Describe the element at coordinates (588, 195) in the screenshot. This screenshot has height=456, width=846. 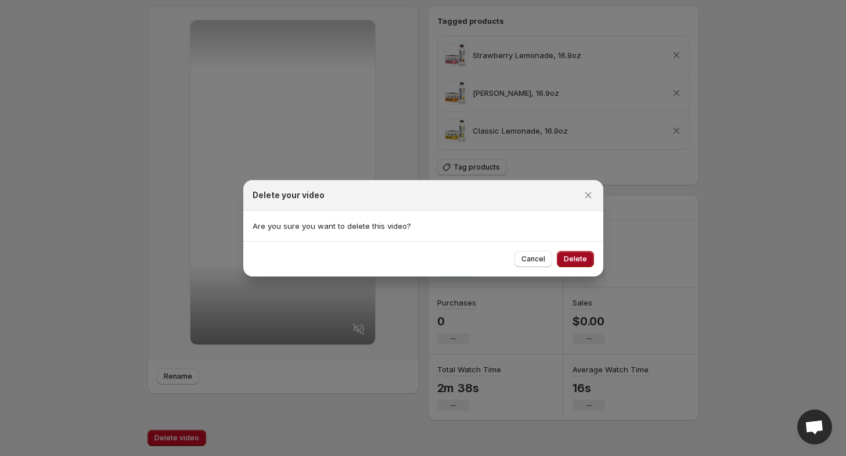
I see `button: Close` at that location.